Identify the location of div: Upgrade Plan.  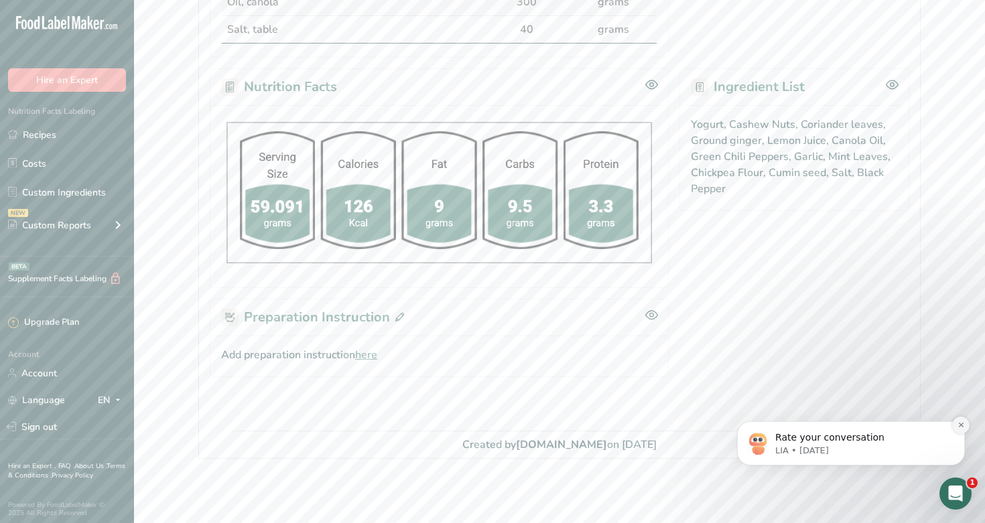
(44, 323).